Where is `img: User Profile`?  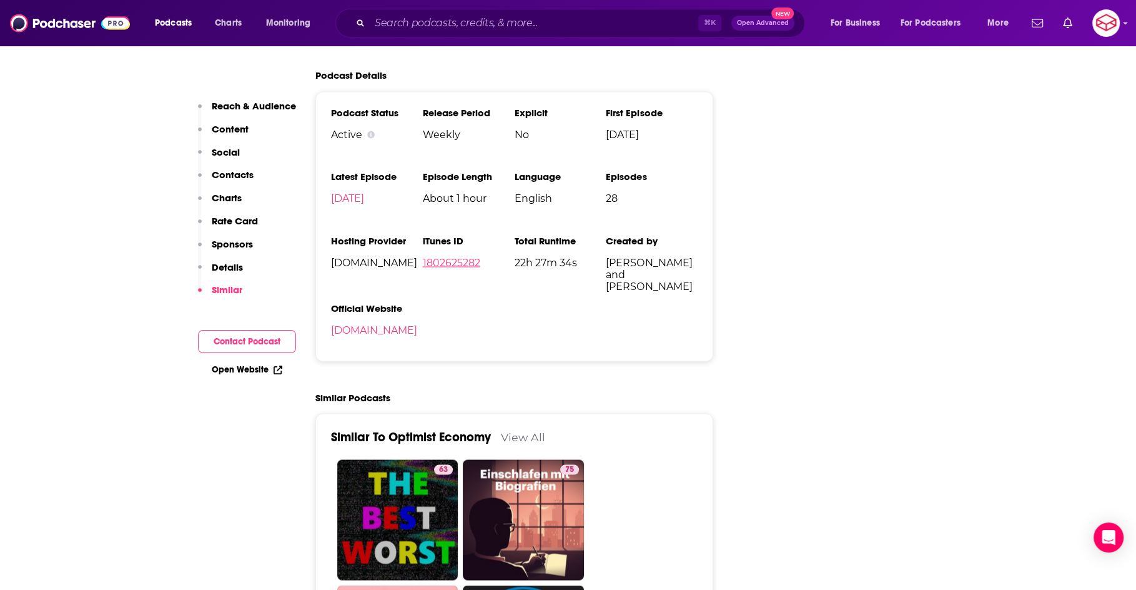
img: User Profile is located at coordinates (1106, 23).